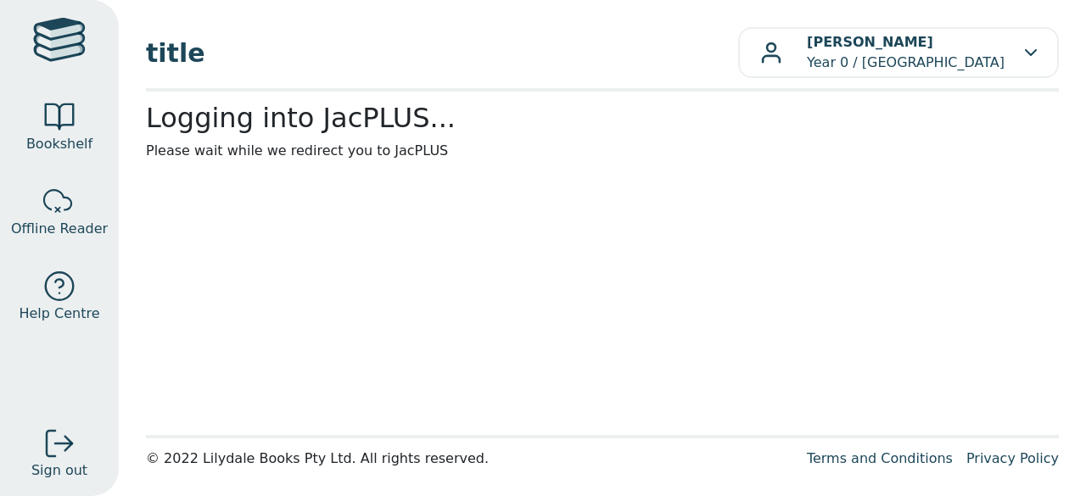 This screenshot has width=1086, height=496. I want to click on span: Bookshelf, so click(59, 144).